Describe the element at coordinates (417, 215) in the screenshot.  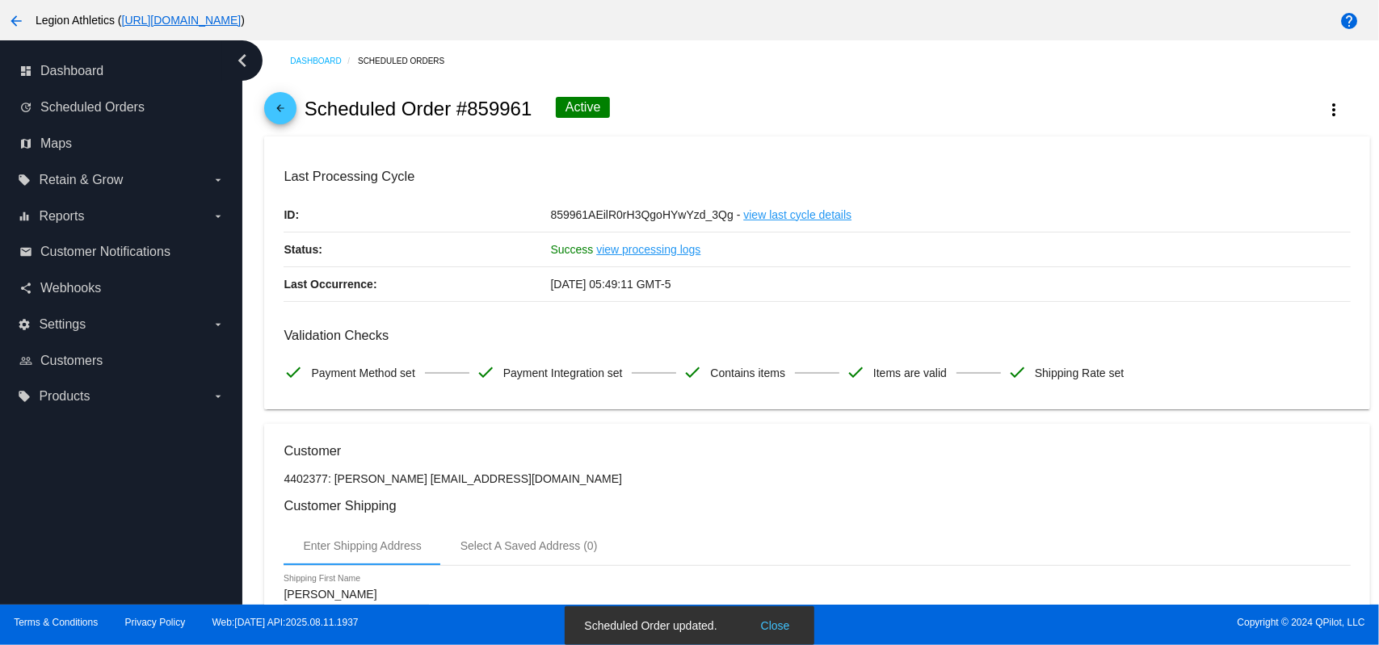
I see `p: ID:` at that location.